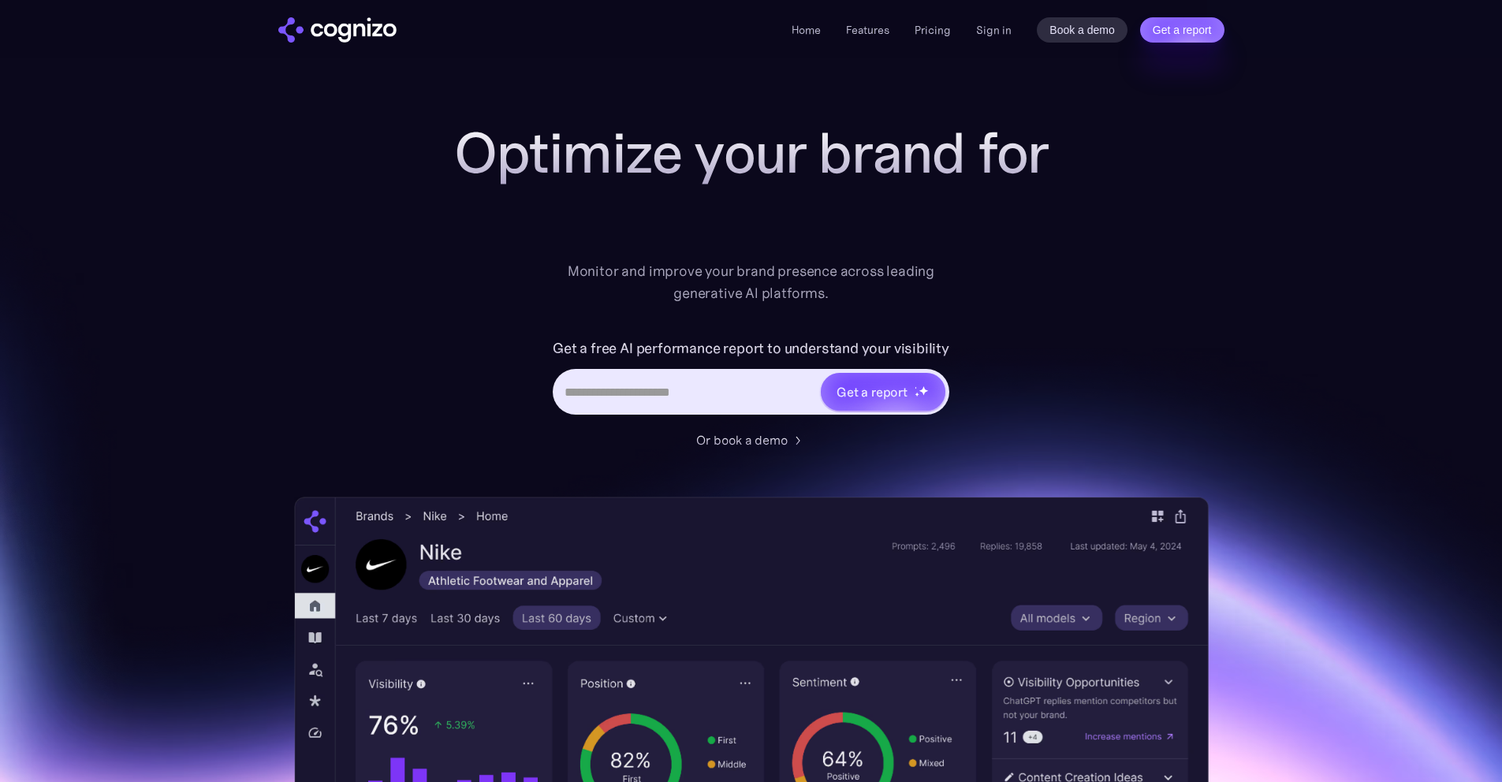 Image resolution: width=1502 pixels, height=782 pixels. What do you see at coordinates (1182, 30) in the screenshot?
I see `a: Get a report` at bounding box center [1182, 30].